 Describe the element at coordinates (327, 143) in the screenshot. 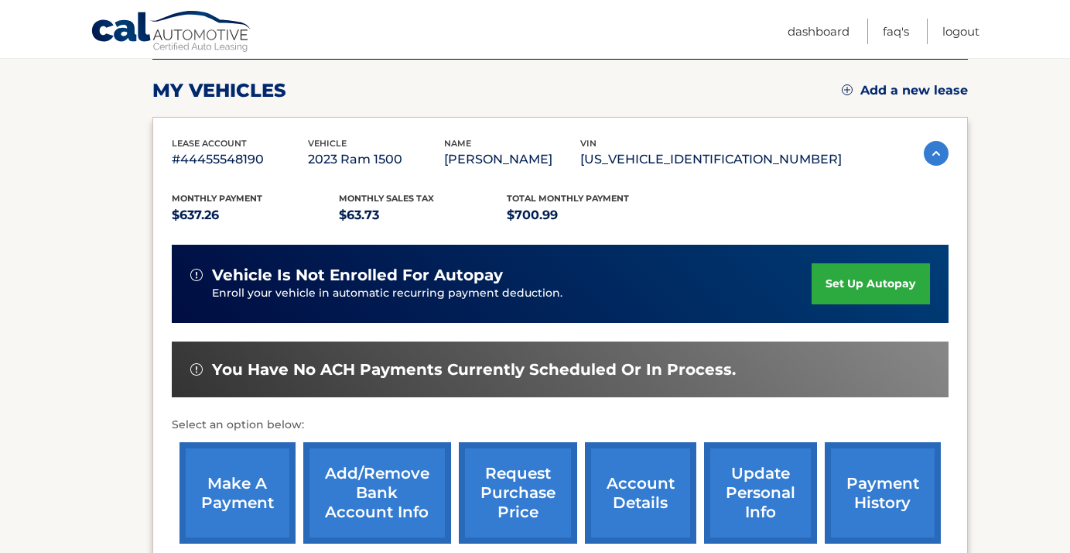

I see `span: vehicle` at that location.